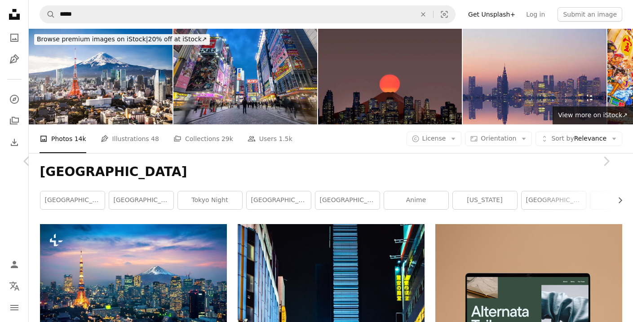 The height and width of the screenshot is (322, 633). What do you see at coordinates (578, 139) in the screenshot?
I see `span: Relevance` at bounding box center [578, 139].